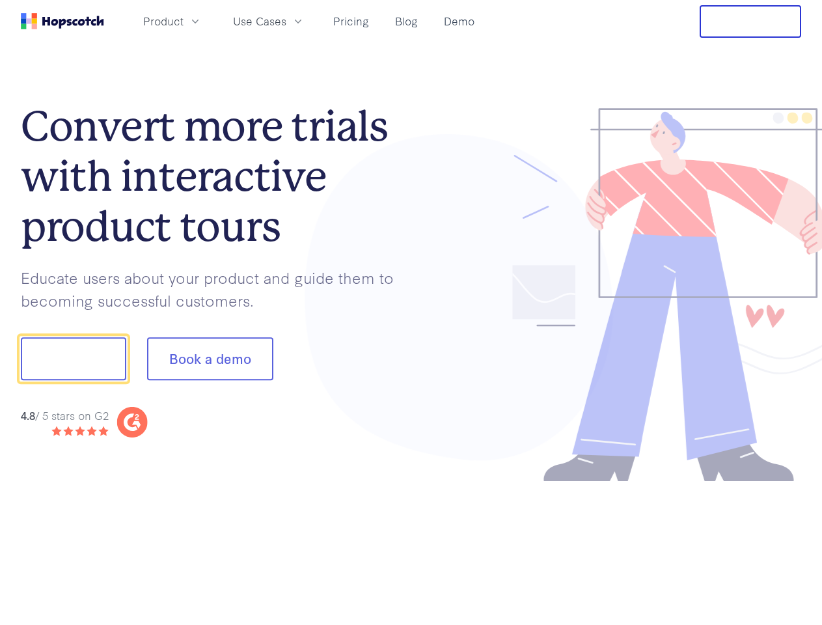  What do you see at coordinates (64, 415) in the screenshot?
I see `div: / 5 stars on G2` at bounding box center [64, 415].